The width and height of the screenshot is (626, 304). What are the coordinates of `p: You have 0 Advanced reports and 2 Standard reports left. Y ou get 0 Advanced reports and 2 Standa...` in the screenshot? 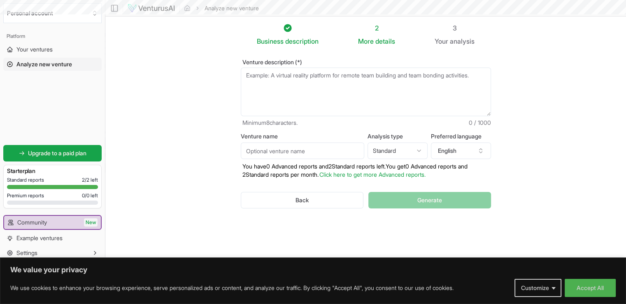 It's located at (366, 170).